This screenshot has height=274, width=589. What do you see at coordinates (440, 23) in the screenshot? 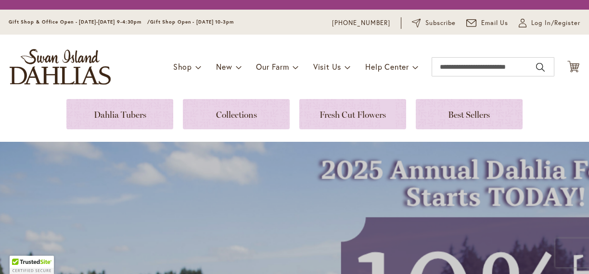
I see `span: Subscribe` at bounding box center [440, 23].